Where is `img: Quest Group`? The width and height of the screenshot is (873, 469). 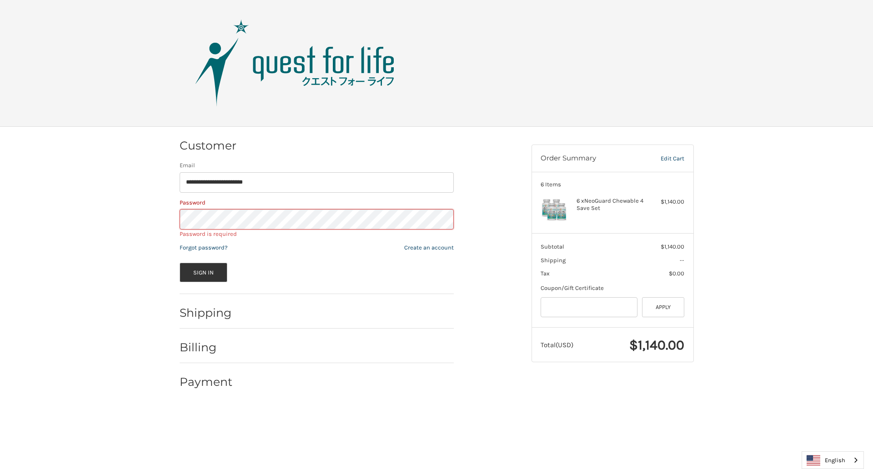 img: Quest Group is located at coordinates (295, 63).